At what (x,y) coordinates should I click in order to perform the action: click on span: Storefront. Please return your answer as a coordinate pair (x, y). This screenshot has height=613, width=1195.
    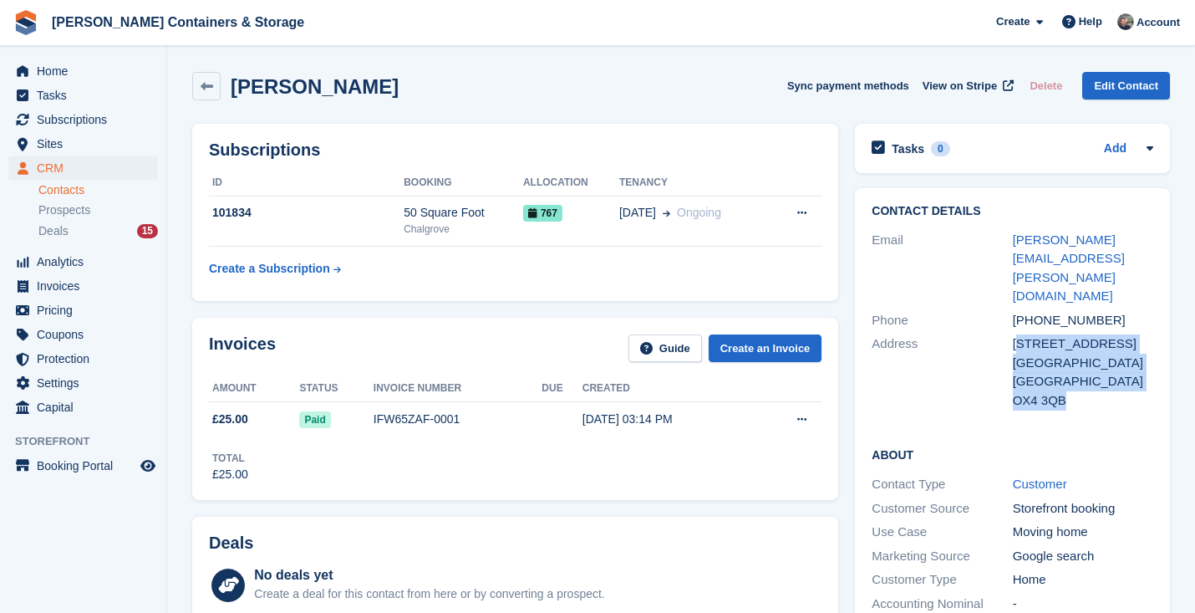
    Looking at the image, I should click on (90, 441).